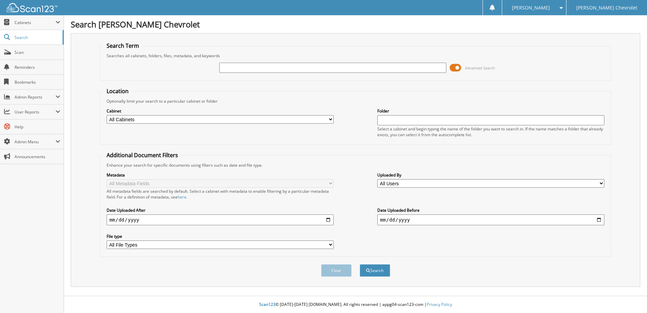 The image size is (647, 313). I want to click on span: Bookmarks, so click(37, 82).